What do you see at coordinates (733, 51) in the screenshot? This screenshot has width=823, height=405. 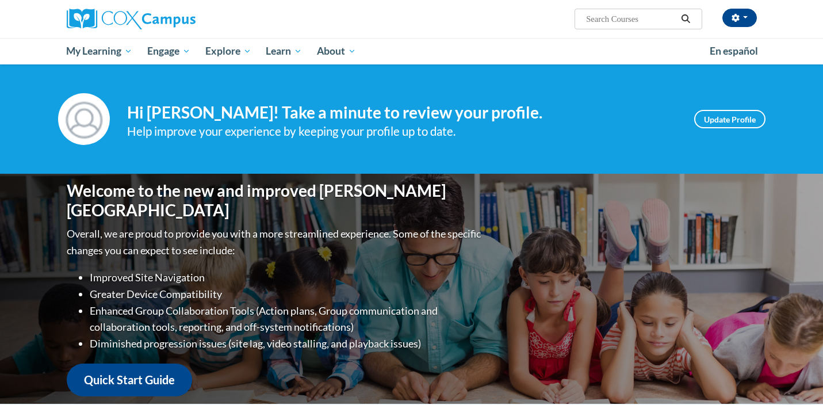 I see `span: En español` at bounding box center [733, 51].